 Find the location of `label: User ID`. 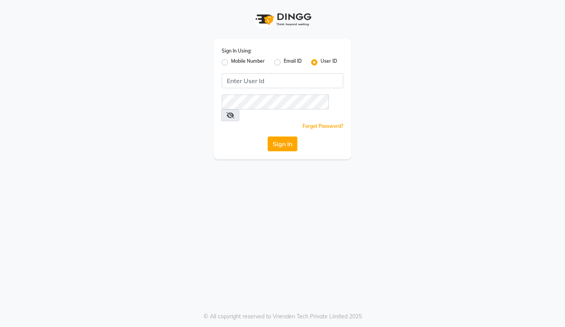

label: User ID is located at coordinates (329, 62).